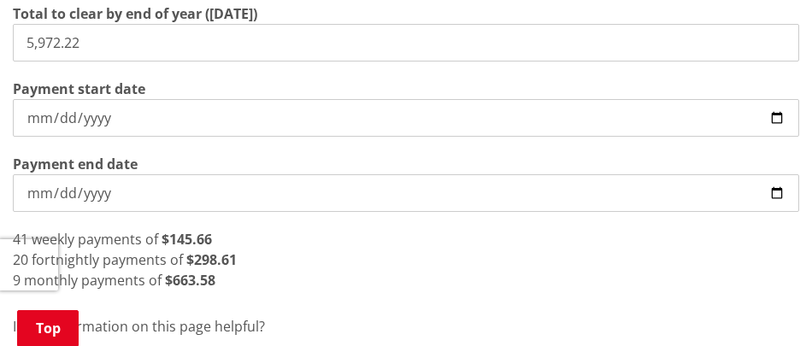 The height and width of the screenshot is (346, 812). I want to click on span: 41, so click(21, 239).